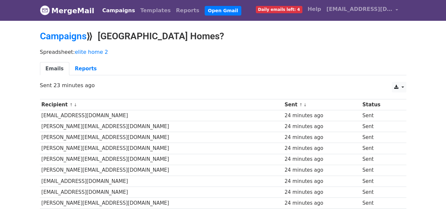 Image resolution: width=446 pixels, height=209 pixels. I want to click on a: Templates, so click(155, 11).